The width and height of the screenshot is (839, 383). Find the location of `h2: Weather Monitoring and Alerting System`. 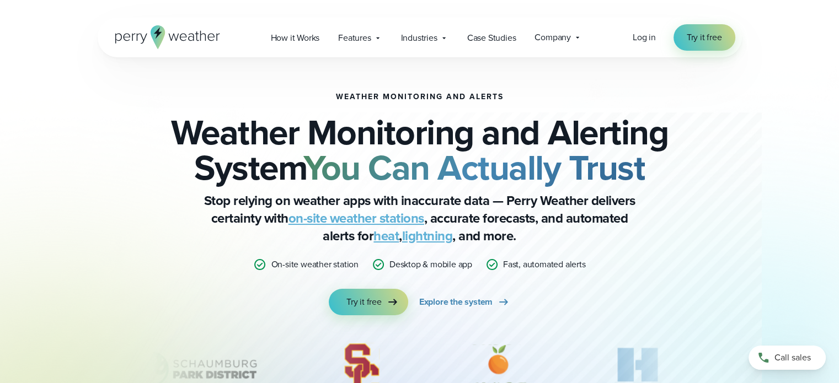

h2: Weather Monitoring and Alerting System is located at coordinates (420, 150).